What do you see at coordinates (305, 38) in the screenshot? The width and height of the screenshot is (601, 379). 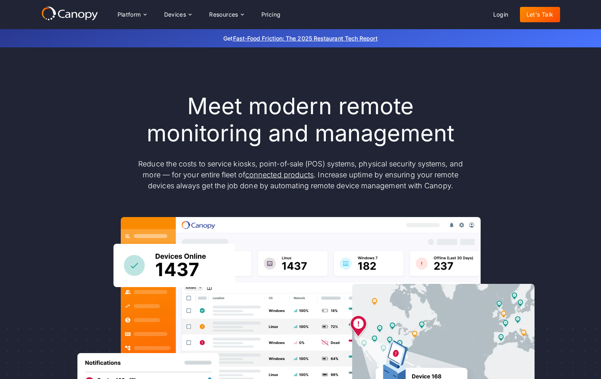 I see `a: Fast-Food Friction: The 2025 Restaurant Tech Report` at bounding box center [305, 38].